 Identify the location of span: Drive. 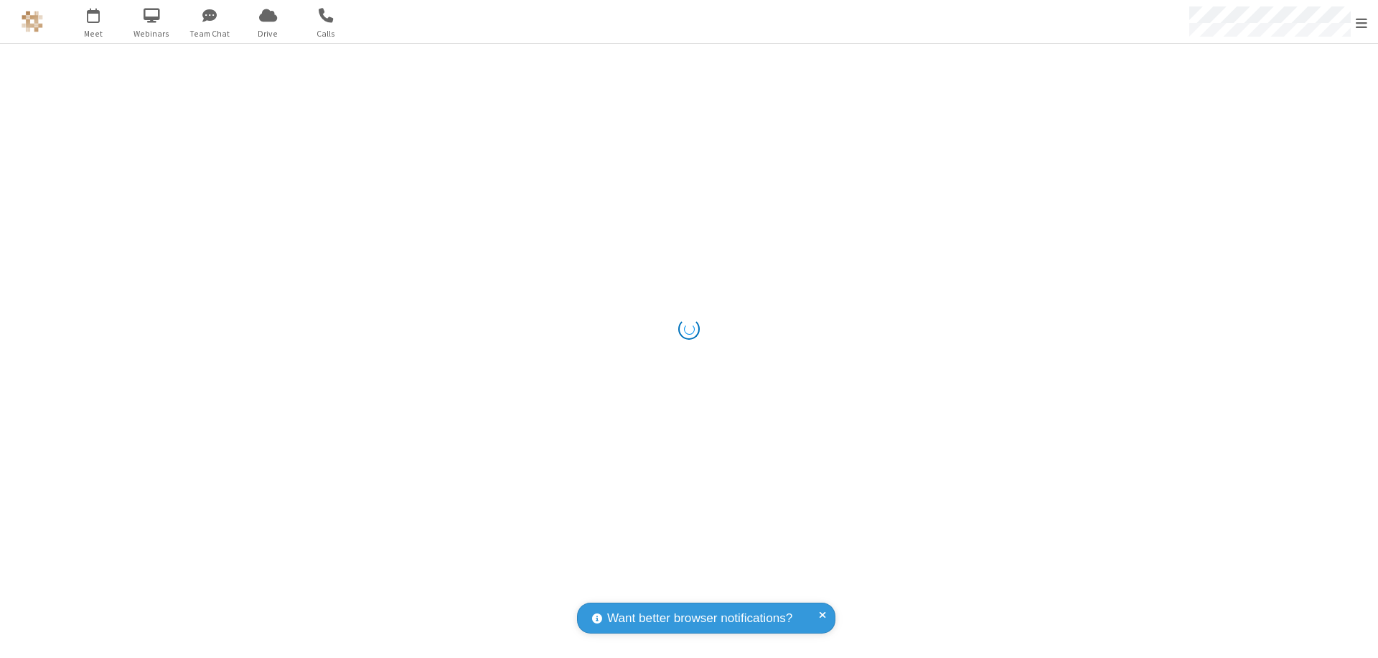
(268, 34).